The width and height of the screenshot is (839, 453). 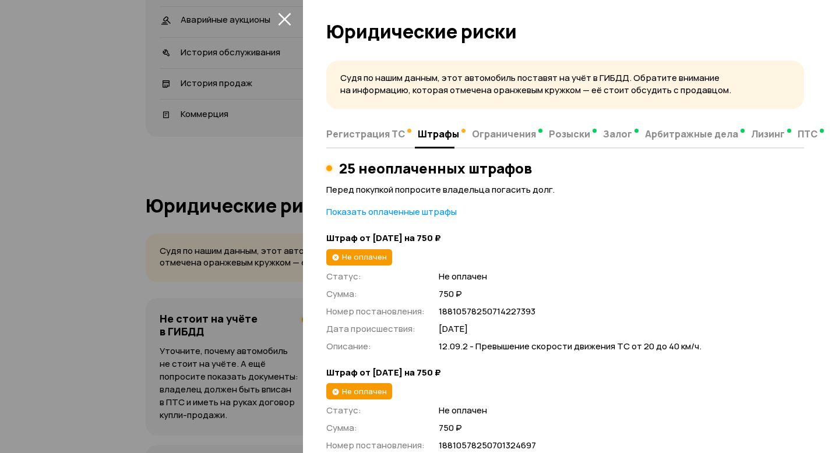 What do you see at coordinates (621, 446) in the screenshot?
I see `span: 18810578250701324697` at bounding box center [621, 446].